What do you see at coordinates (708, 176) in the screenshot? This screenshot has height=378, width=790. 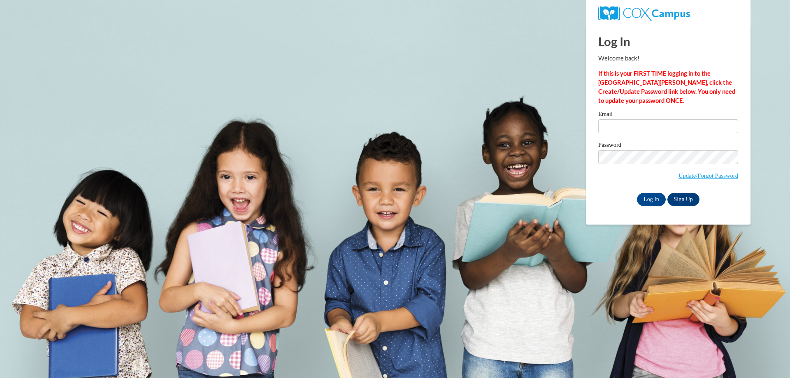 I see `a: Update/Forgot Password` at bounding box center [708, 176].